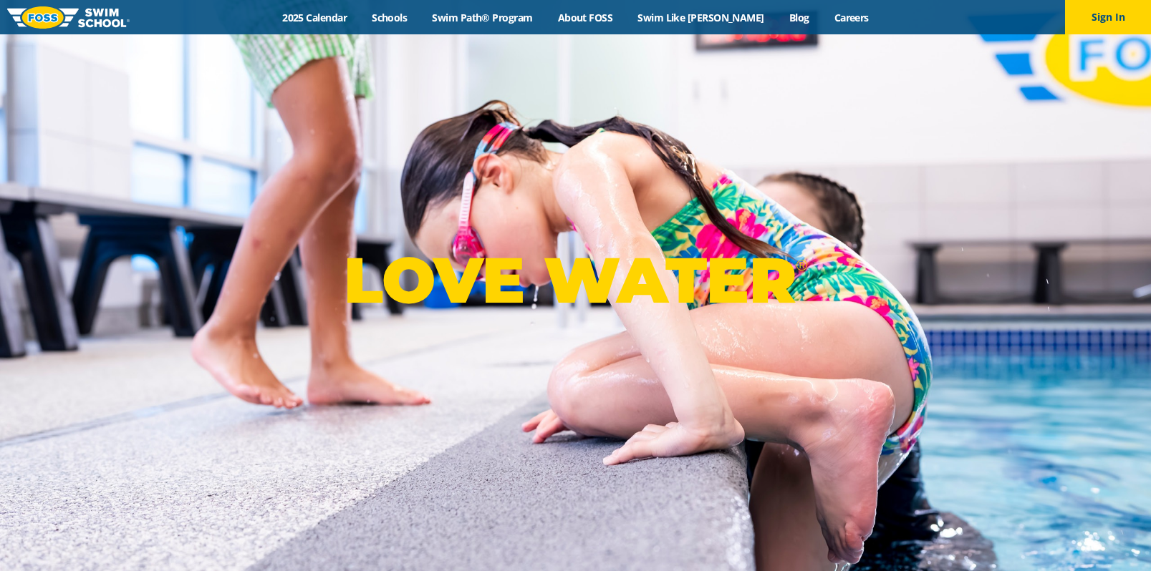 This screenshot has width=1151, height=571. I want to click on a: Careers, so click(851, 17).